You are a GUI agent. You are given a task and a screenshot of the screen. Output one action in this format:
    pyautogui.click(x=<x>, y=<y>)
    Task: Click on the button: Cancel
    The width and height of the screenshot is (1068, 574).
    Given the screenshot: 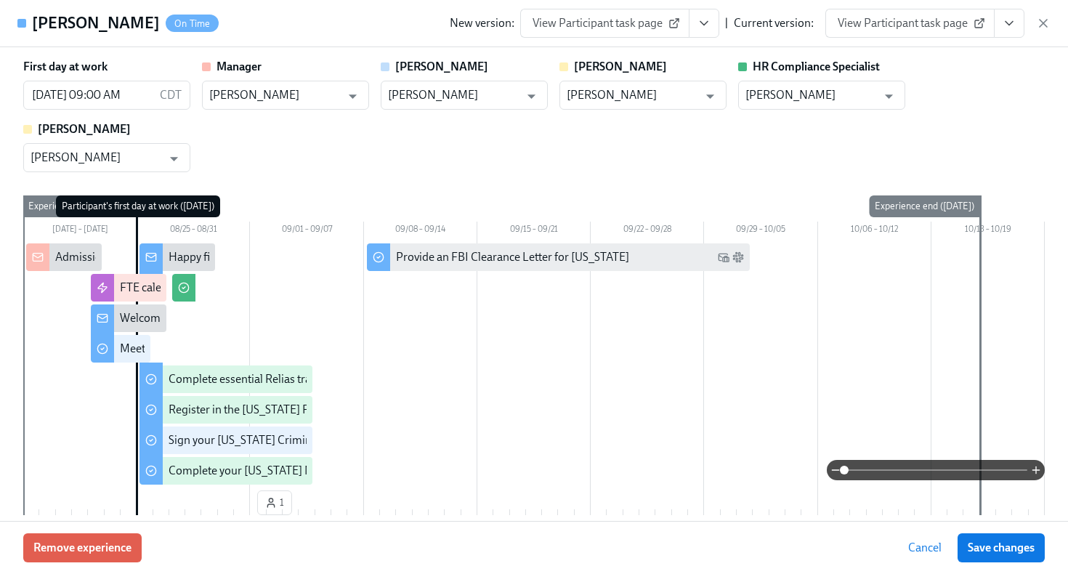 What is the action you would take?
    pyautogui.click(x=925, y=548)
    